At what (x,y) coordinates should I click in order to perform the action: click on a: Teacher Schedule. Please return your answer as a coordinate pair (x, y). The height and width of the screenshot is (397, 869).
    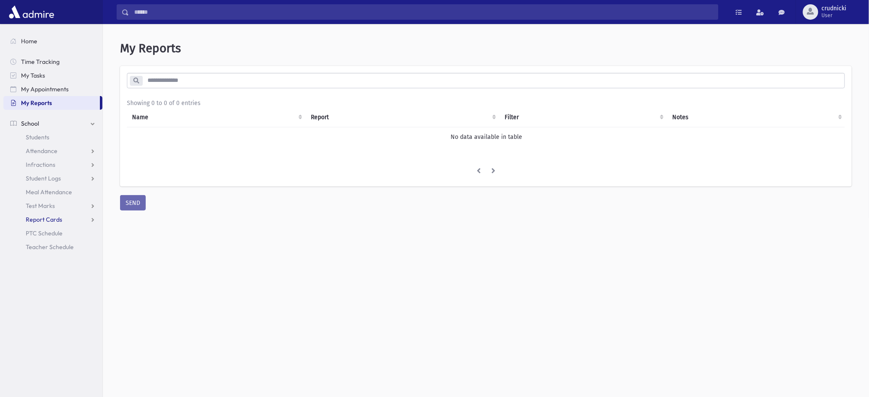
    Looking at the image, I should click on (53, 247).